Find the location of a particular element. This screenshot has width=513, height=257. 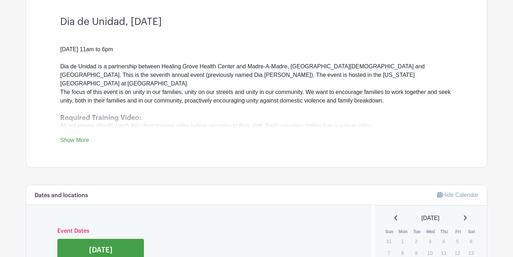

p: 31 is located at coordinates (389, 241).